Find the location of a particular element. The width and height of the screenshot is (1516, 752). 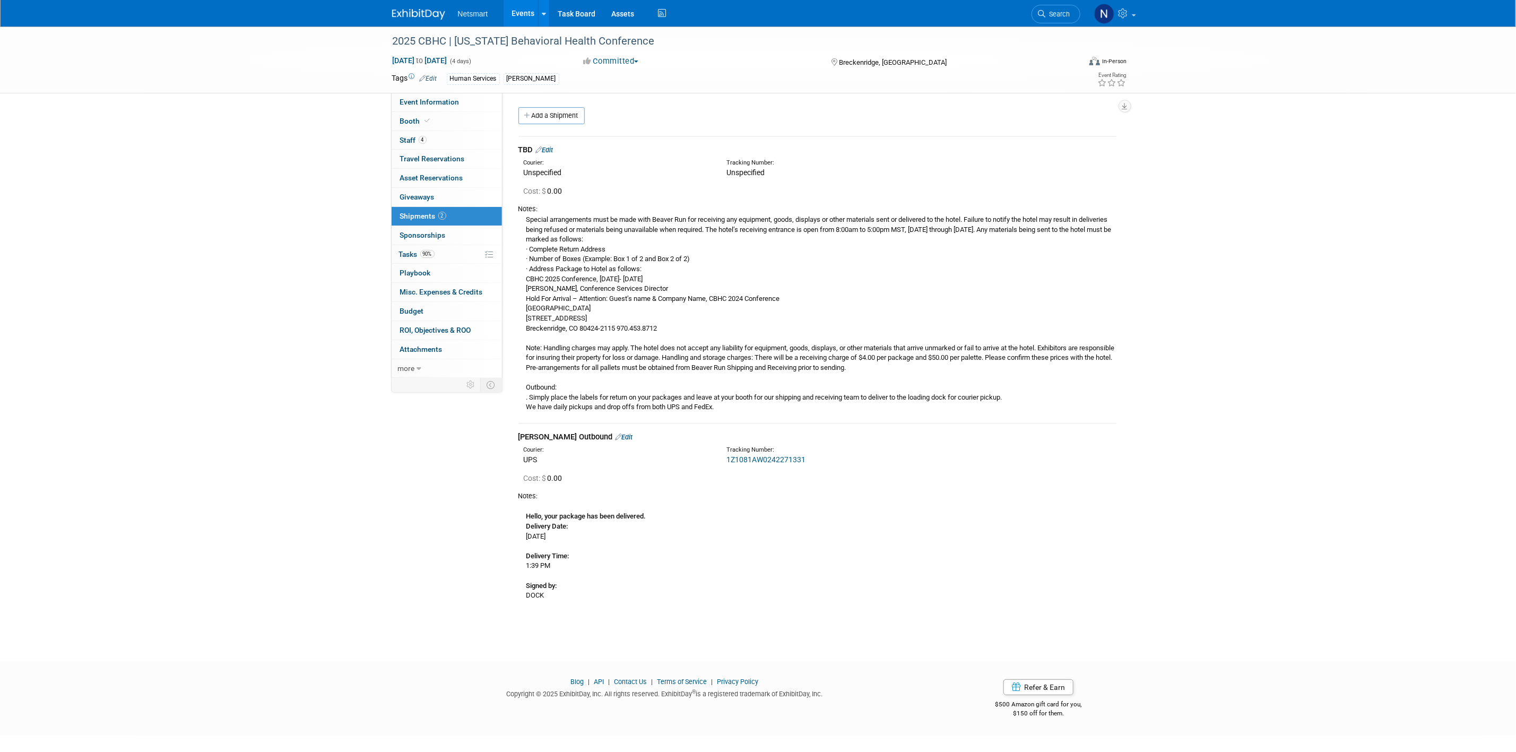

span: Budget is located at coordinates (412, 311).